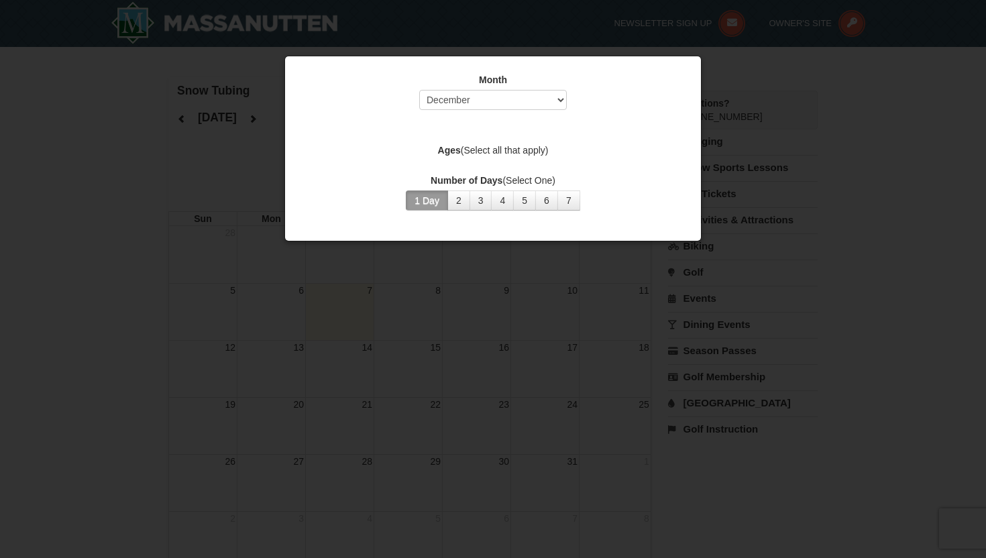 The height and width of the screenshot is (558, 986). Describe the element at coordinates (427, 201) in the screenshot. I see `button: 1 Day` at that location.